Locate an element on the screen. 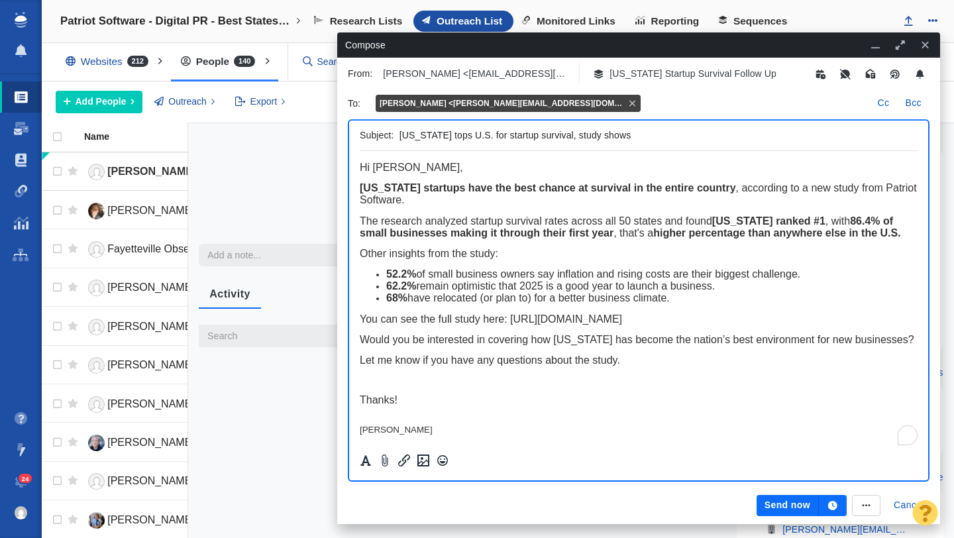  strong: 52.2% is located at coordinates (41, 123).